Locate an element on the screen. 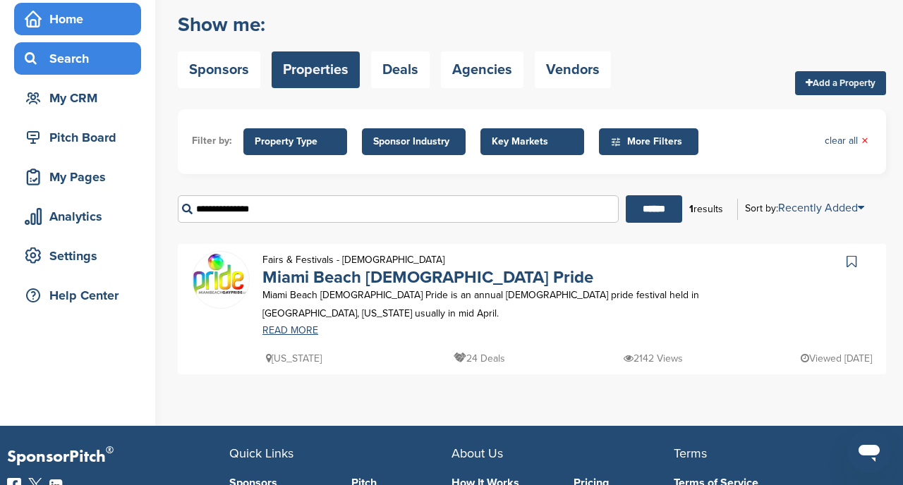 This screenshot has height=485, width=903. a: Analytics is located at coordinates (78, 217).